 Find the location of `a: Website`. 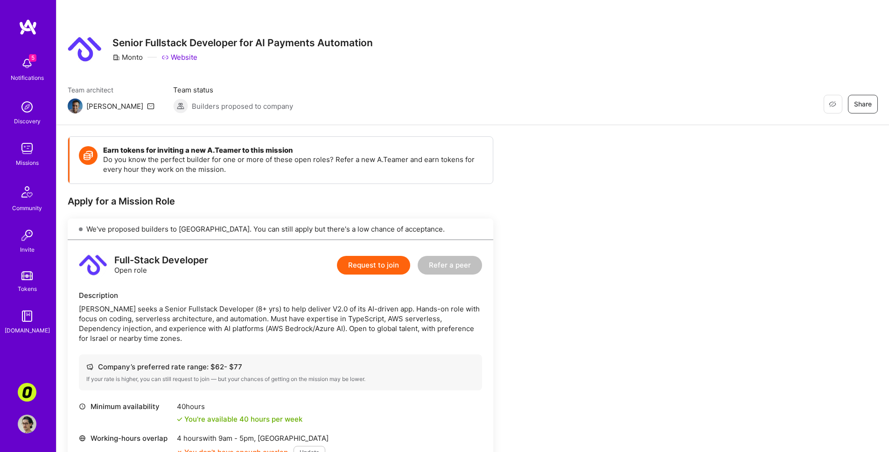

a: Website is located at coordinates (179, 57).